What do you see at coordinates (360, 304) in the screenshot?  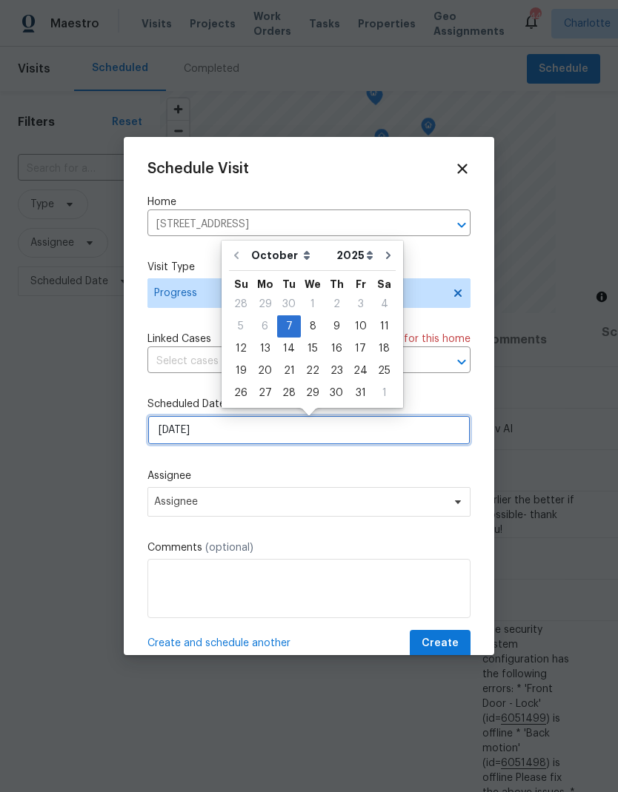 I see `div: 3` at bounding box center [360, 304].